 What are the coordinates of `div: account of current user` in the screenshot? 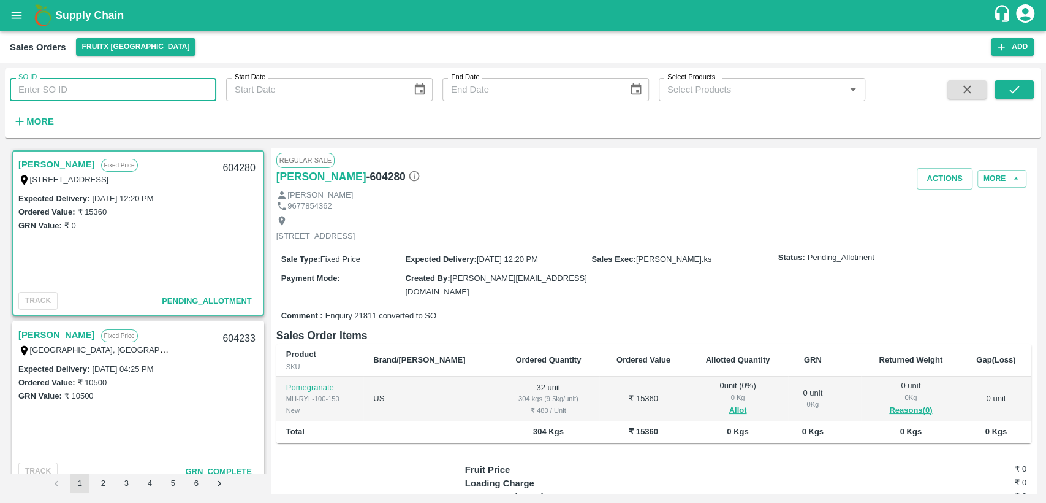 It's located at (1026, 15).